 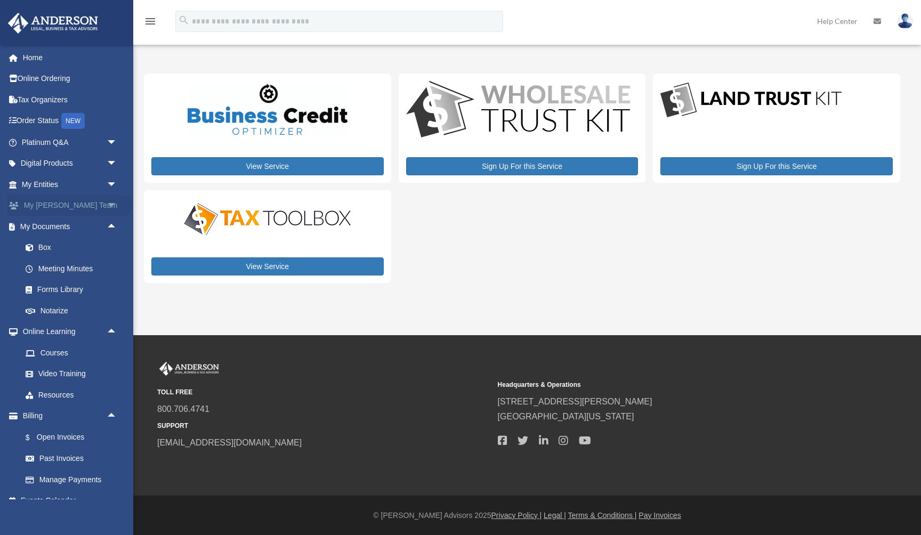 What do you see at coordinates (73, 121) in the screenshot?
I see `div: NEW` at bounding box center [73, 121].